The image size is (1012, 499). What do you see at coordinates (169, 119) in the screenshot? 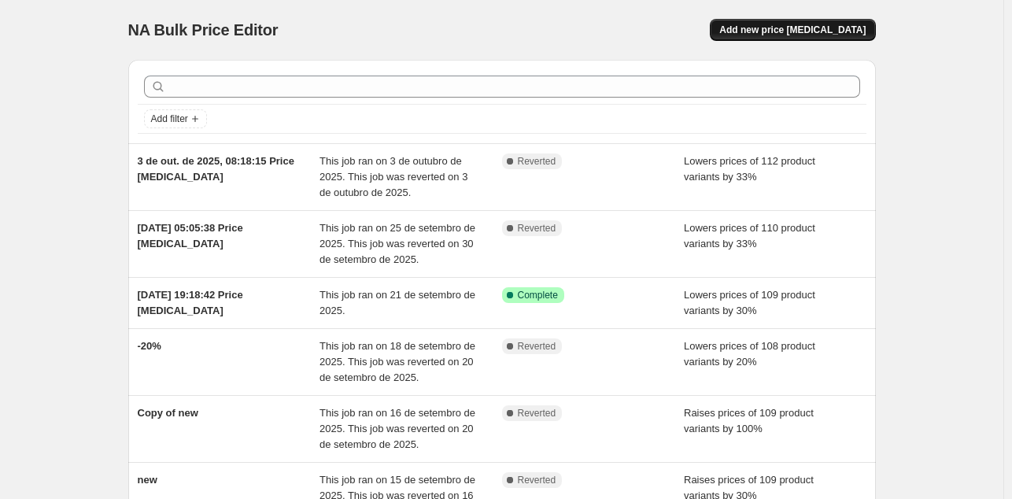
I see `span: Add filter` at bounding box center [169, 119].